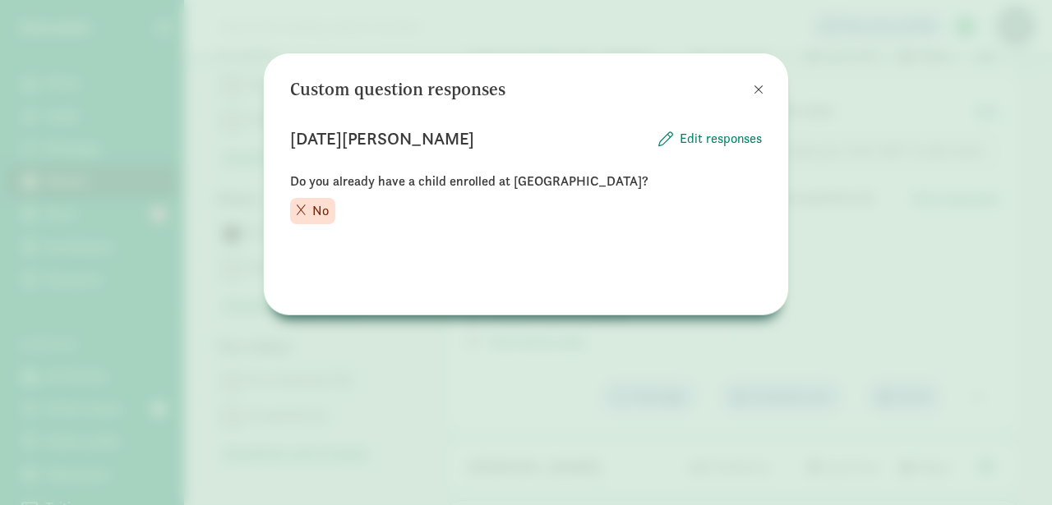  Describe the element at coordinates (1011, 466) in the screenshot. I see `div: Chat Widget` at that location.